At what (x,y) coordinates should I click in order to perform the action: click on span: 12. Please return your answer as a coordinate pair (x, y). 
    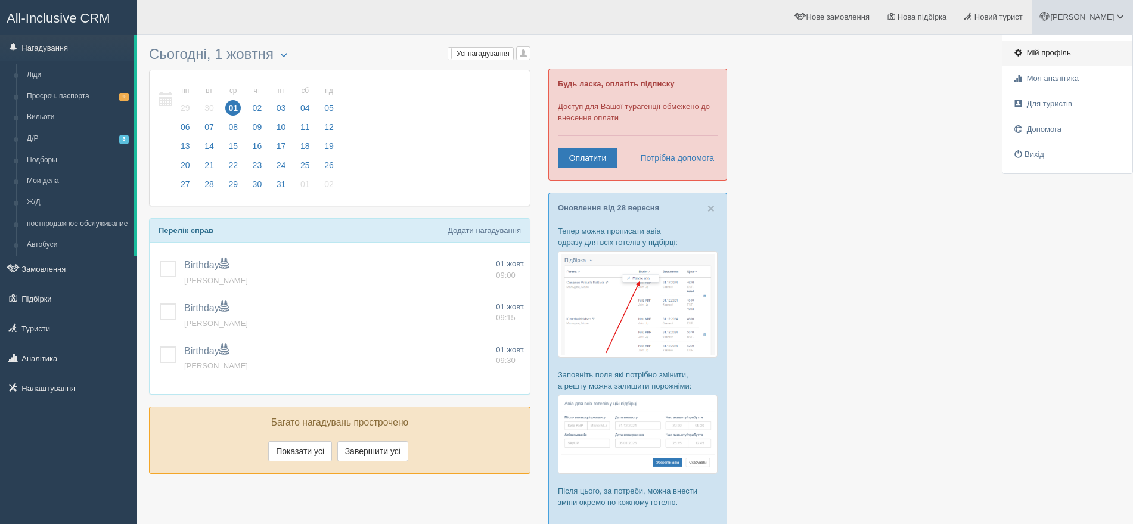
    Looking at the image, I should click on (329, 127).